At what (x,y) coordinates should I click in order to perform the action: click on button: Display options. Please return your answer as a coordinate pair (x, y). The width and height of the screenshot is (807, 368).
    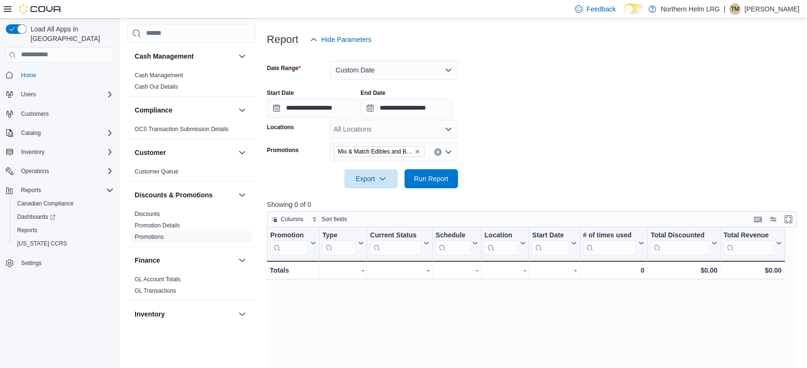
    Looking at the image, I should click on (773, 220).